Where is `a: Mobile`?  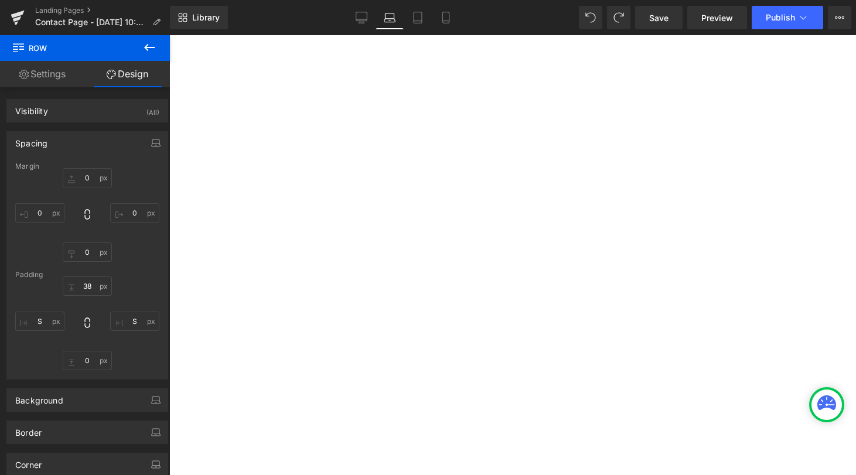 a: Mobile is located at coordinates (446, 18).